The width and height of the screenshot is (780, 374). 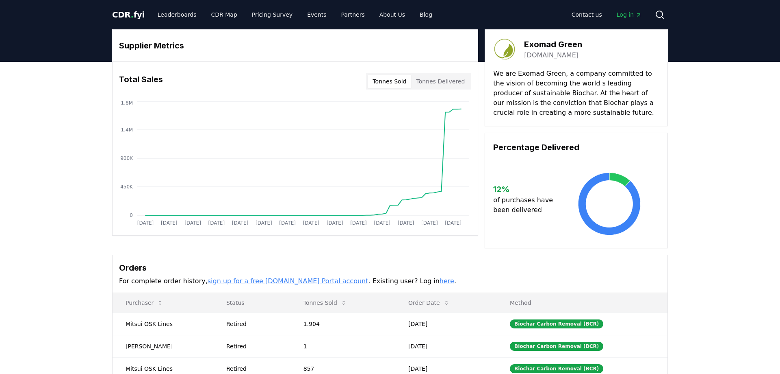 I want to click on a: Pricing Survey, so click(x=272, y=15).